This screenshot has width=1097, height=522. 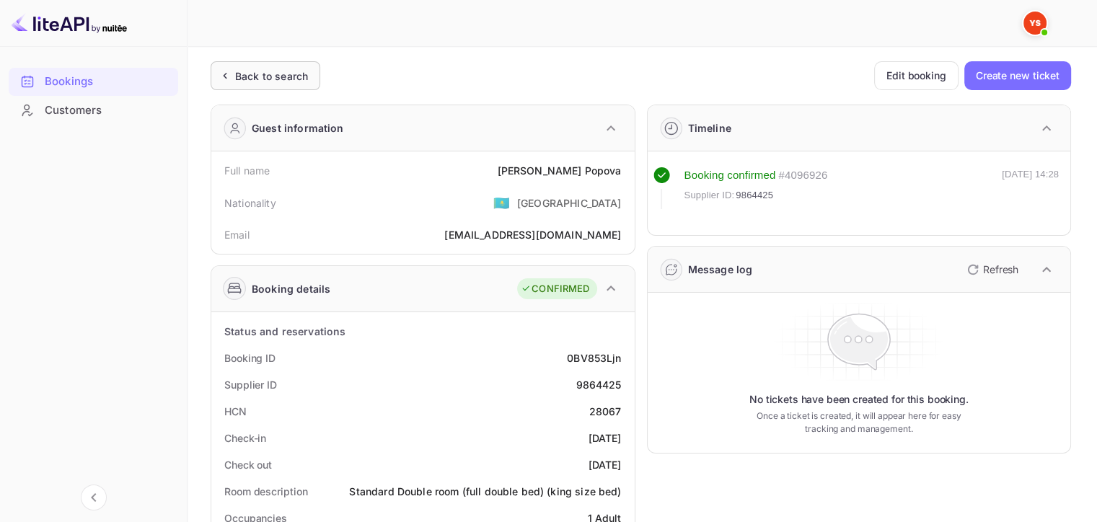 What do you see at coordinates (285, 331) in the screenshot?
I see `div: Status and reservations` at bounding box center [285, 331].